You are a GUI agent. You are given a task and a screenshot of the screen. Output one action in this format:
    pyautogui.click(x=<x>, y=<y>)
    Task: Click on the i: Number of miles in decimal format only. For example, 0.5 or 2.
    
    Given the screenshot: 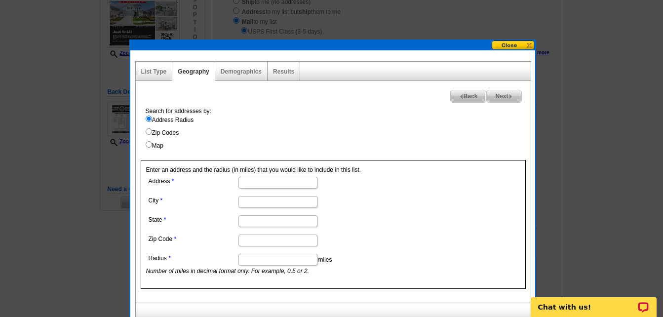 What is the action you would take?
    pyautogui.click(x=228, y=271)
    